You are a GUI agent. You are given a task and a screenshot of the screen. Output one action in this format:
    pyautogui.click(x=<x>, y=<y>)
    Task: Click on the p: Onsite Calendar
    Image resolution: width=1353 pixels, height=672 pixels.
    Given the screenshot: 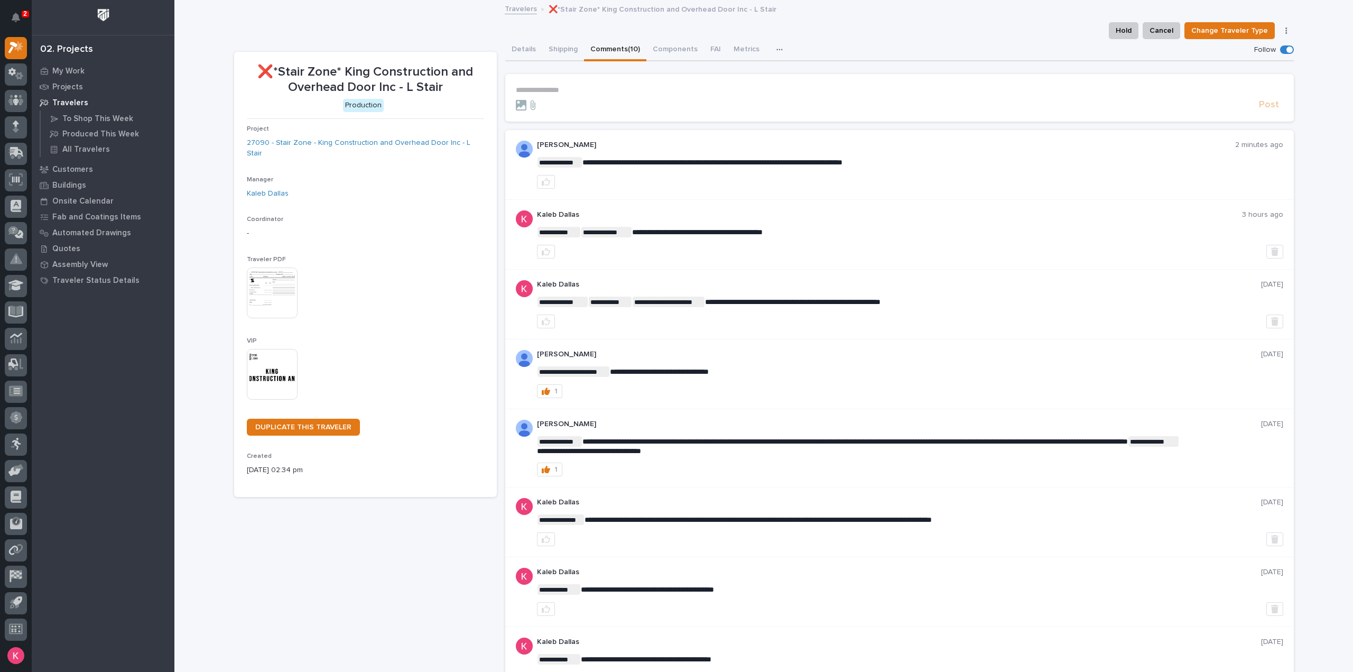 What is the action you would take?
    pyautogui.click(x=83, y=201)
    